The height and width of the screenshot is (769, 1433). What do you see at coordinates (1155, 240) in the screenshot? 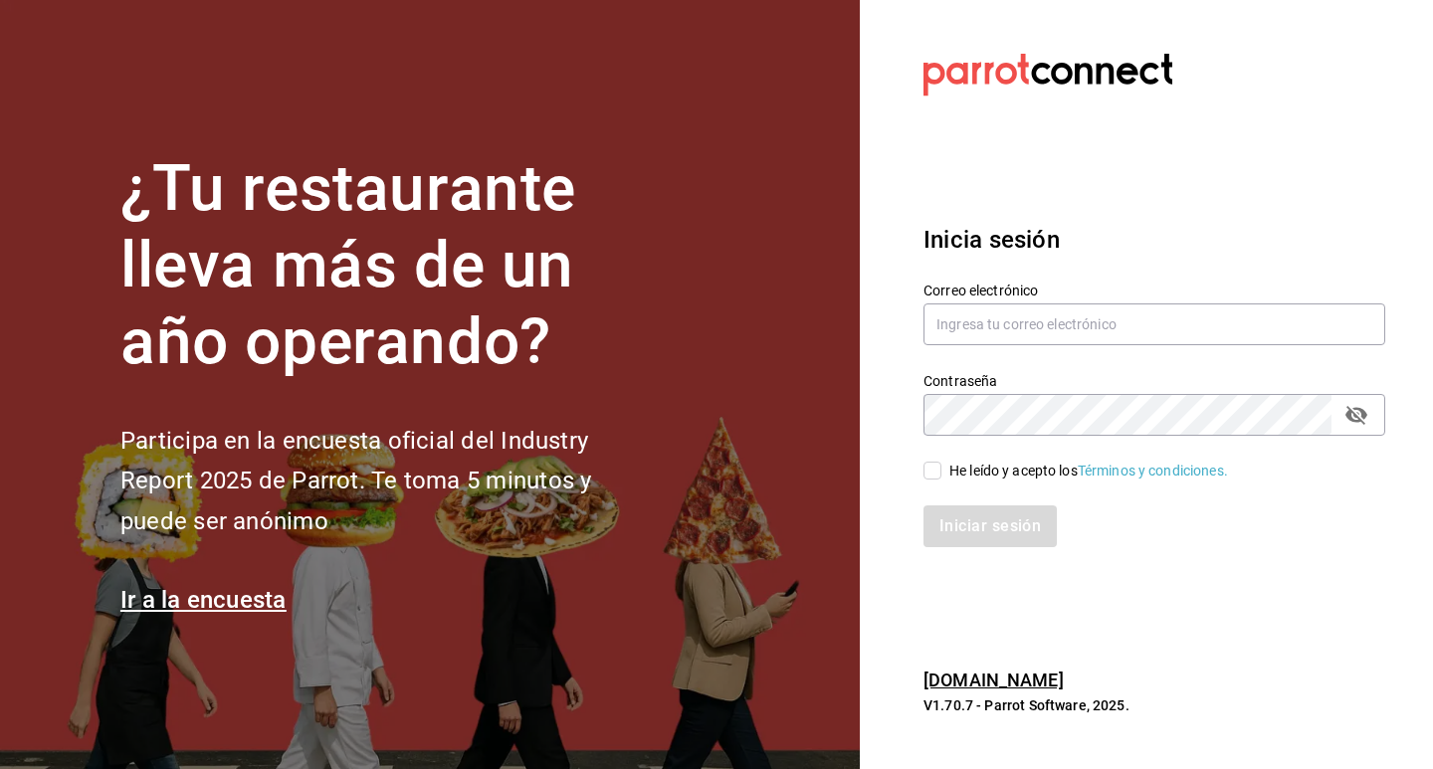
I see `h3: Inicia sesión` at bounding box center [1155, 240].